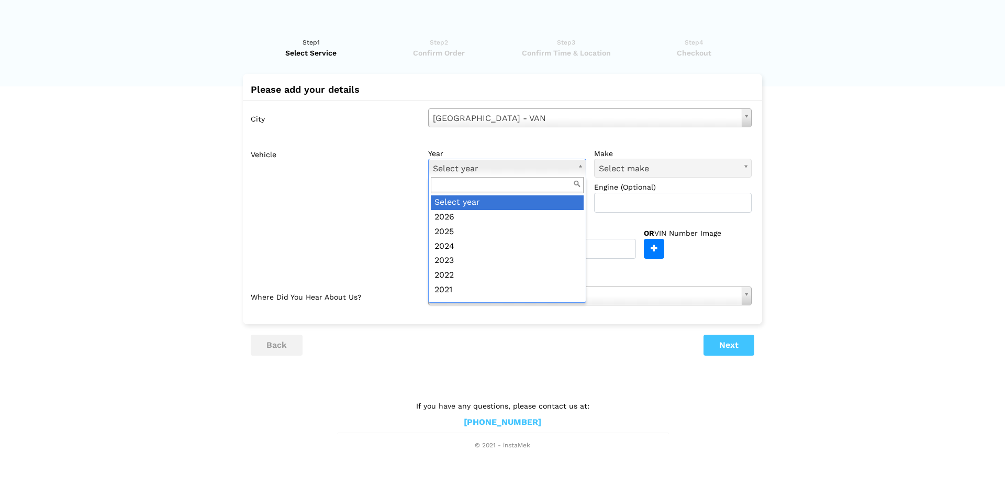 The height and width of the screenshot is (495, 1005). I want to click on div: Select year, so click(507, 203).